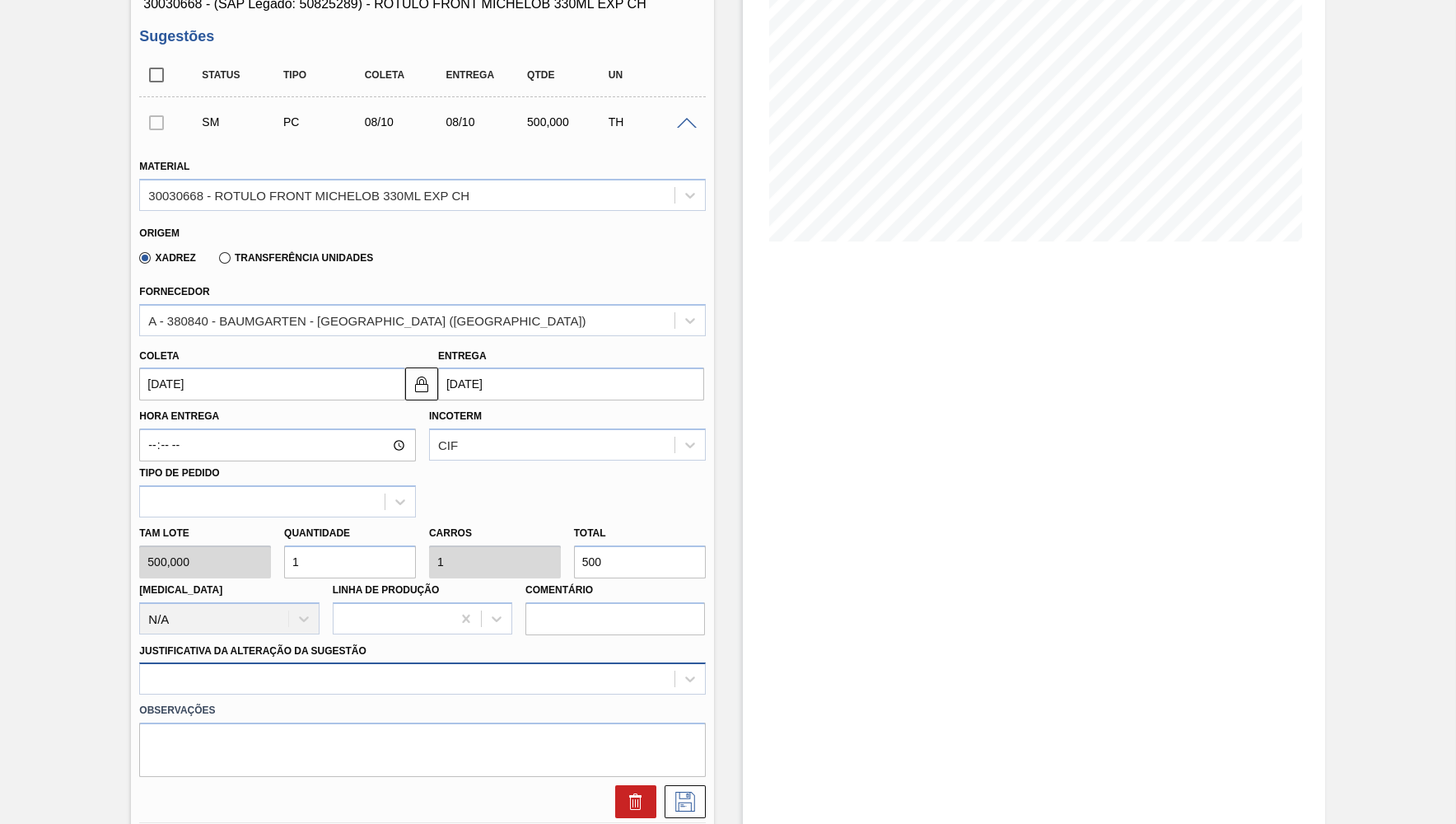  I want to click on div: UN, so click(650, 75).